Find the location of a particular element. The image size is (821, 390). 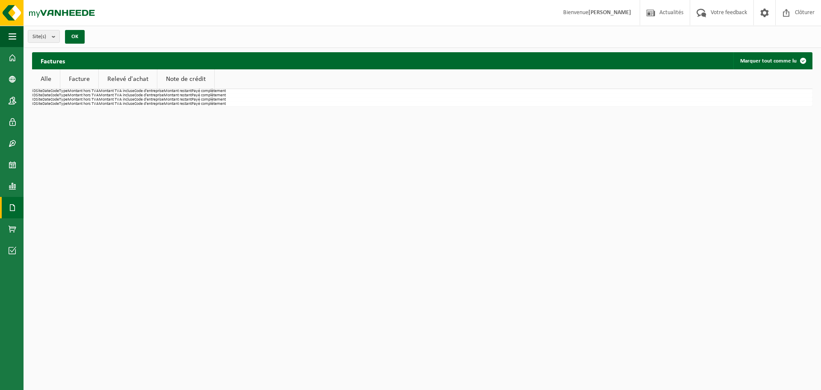

a: Note de crédit is located at coordinates (186, 79).